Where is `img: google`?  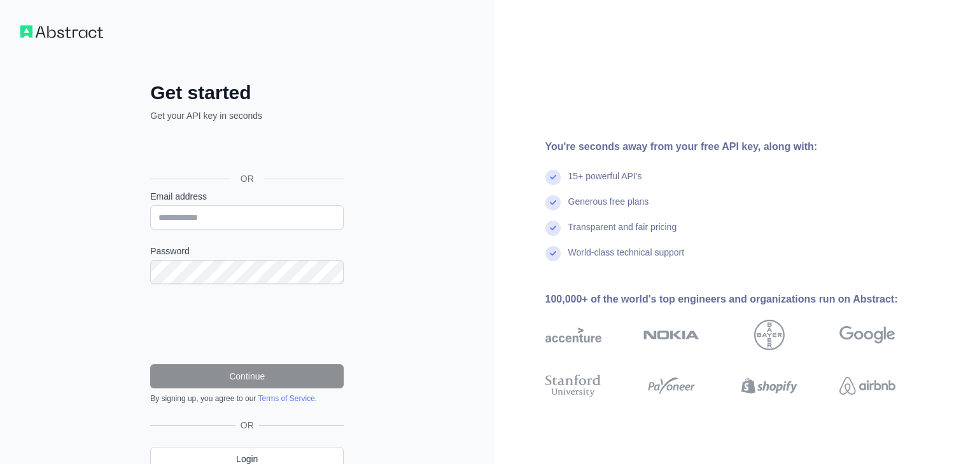
img: google is located at coordinates (867, 335).